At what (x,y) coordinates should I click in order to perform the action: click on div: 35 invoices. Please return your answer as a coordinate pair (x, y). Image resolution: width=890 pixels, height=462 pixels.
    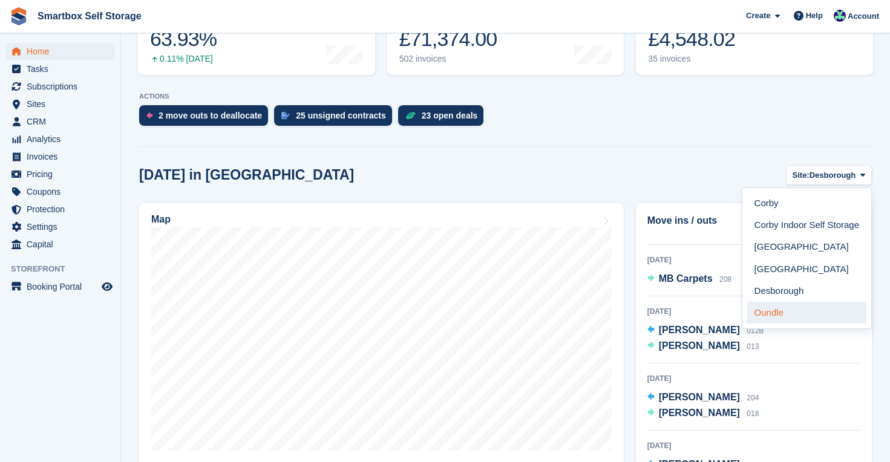
    Looking at the image, I should click on (692, 59).